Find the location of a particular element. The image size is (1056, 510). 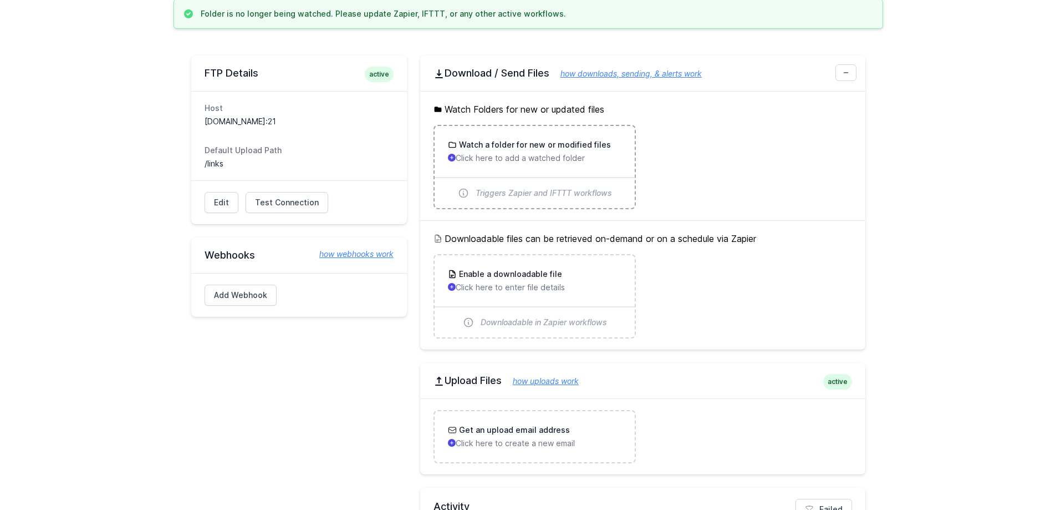

span: Test Connection is located at coordinates (287, 202).